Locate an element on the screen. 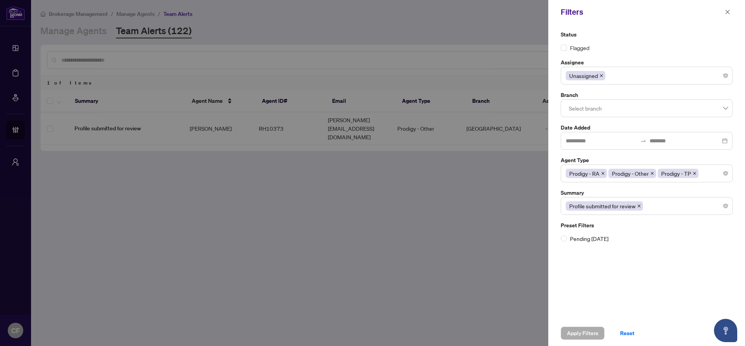 The image size is (745, 346). span: swap-right is located at coordinates (644, 141).